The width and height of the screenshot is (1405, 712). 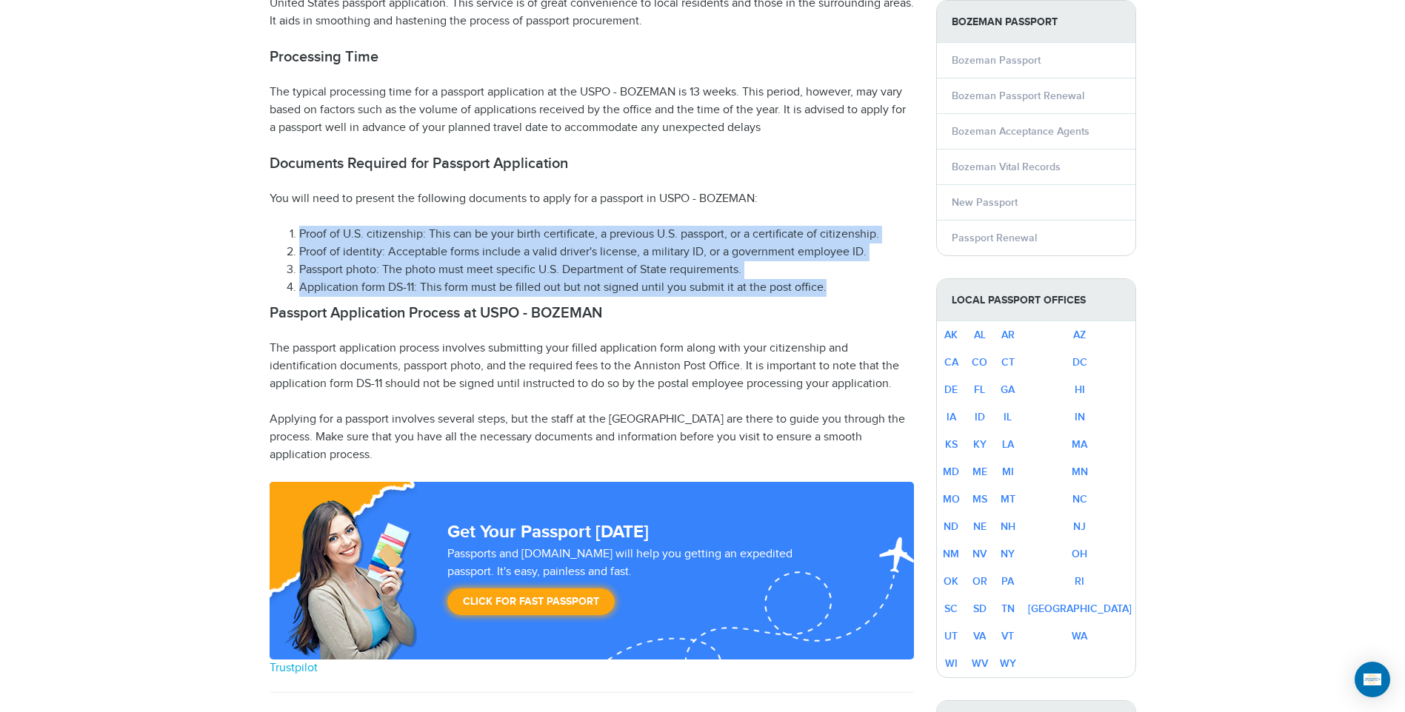 I want to click on a: ID, so click(x=980, y=417).